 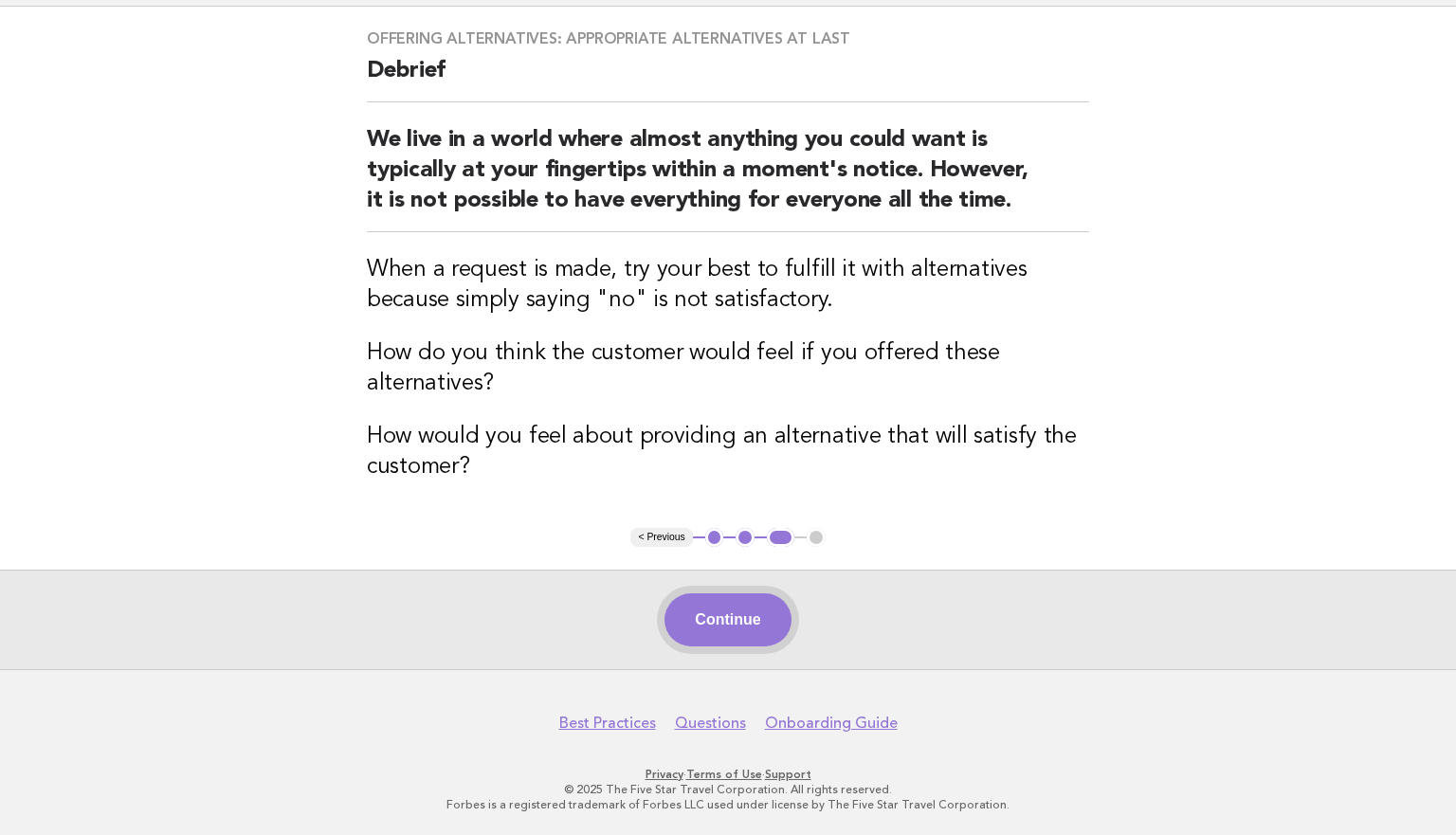 I want to click on a: Privacy, so click(x=665, y=775).